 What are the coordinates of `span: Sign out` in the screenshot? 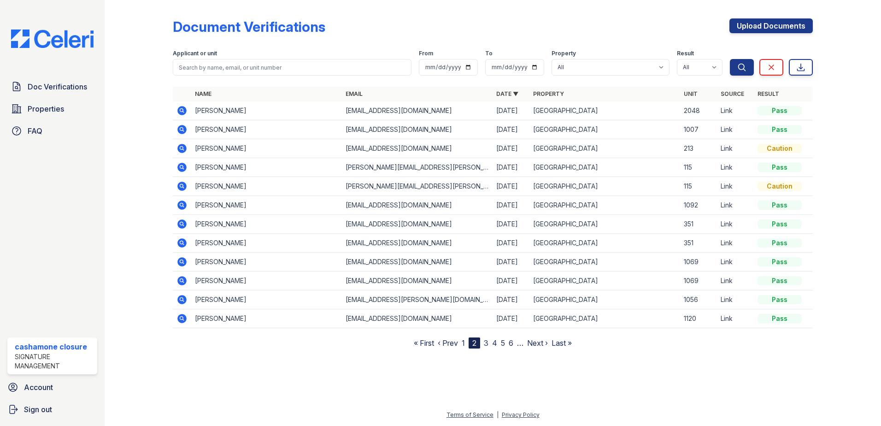 It's located at (38, 409).